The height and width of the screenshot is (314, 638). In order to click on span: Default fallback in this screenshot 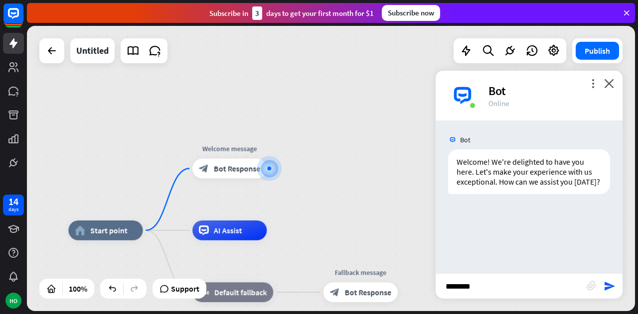, I will do `click(240, 292)`.